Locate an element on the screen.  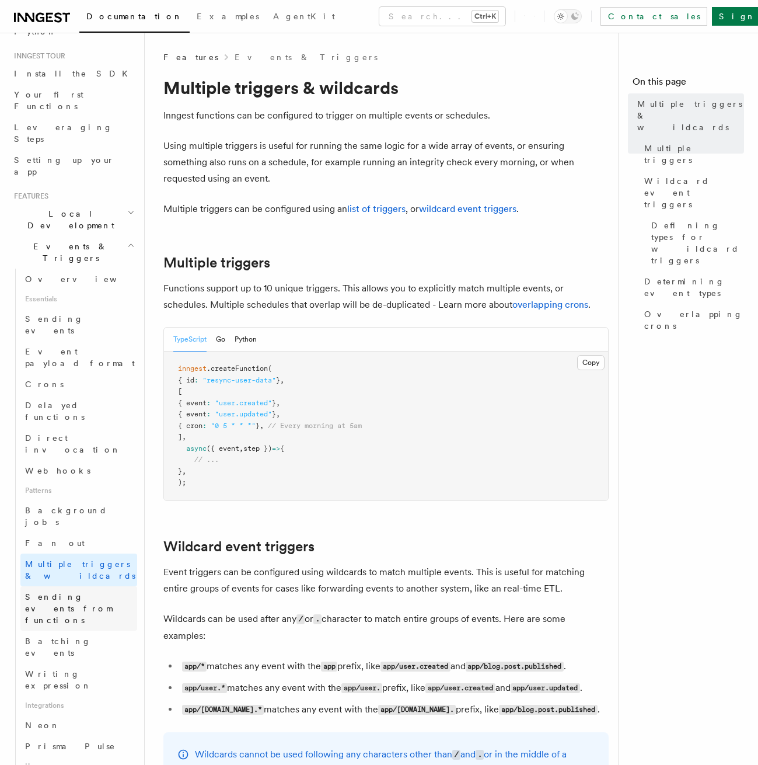
span: Crons is located at coordinates (44, 384).